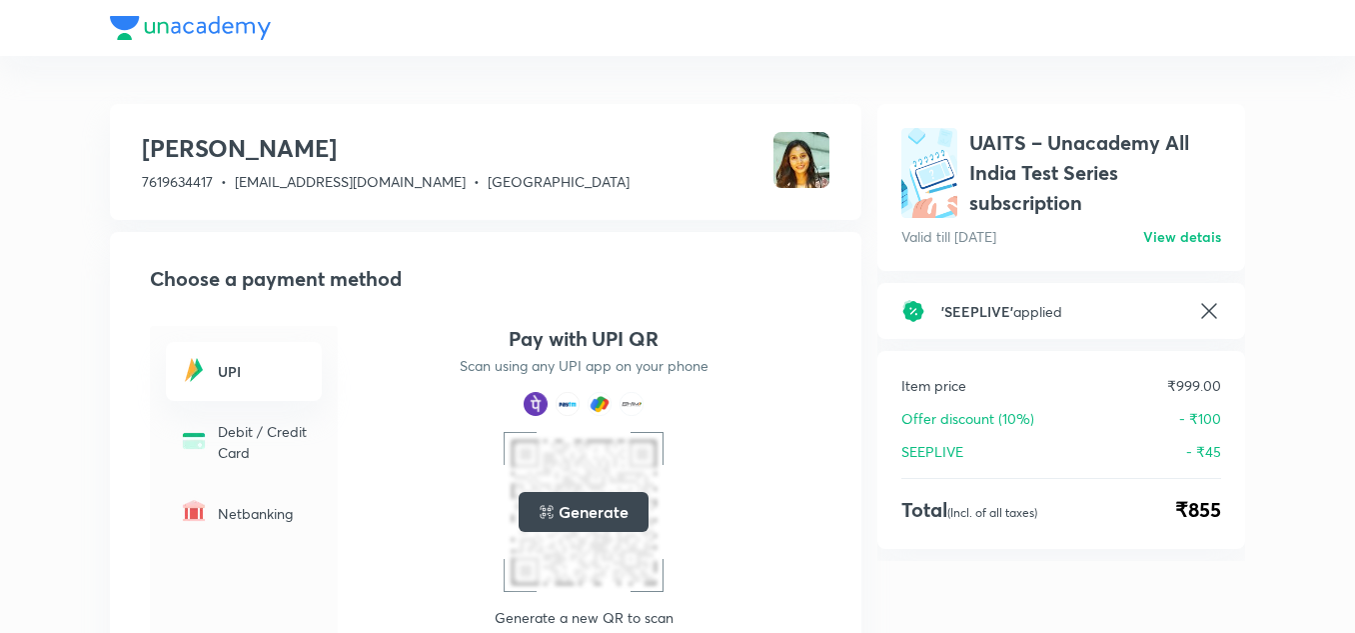 This screenshot has width=1355, height=633. What do you see at coordinates (490, 279) in the screenshot?
I see `h2: Choose a payment method` at bounding box center [490, 279].